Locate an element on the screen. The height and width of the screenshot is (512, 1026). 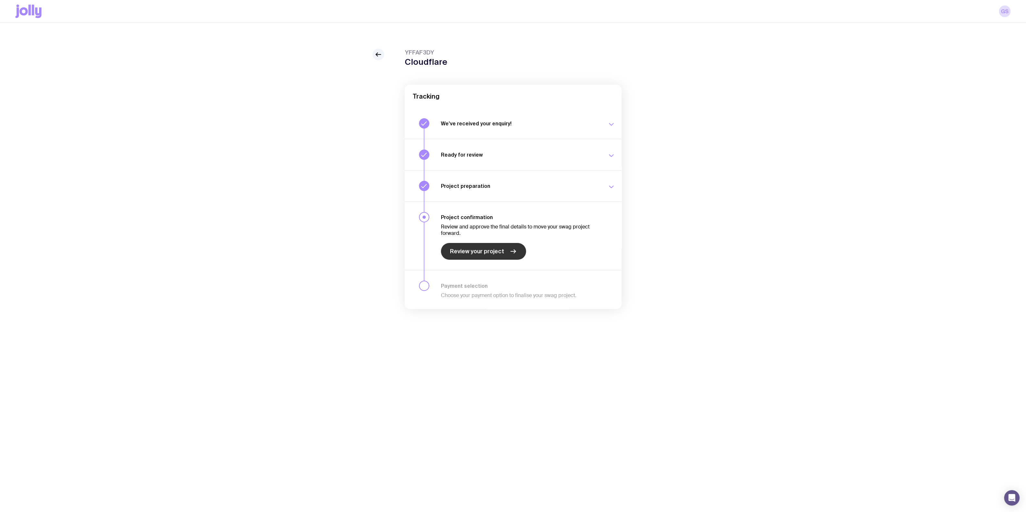
h3: Payment selection is located at coordinates (520, 286).